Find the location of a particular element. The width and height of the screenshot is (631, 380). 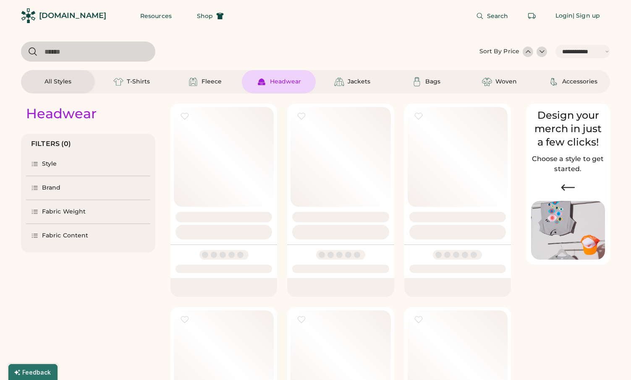

img: Woven Icon is located at coordinates (487, 82).